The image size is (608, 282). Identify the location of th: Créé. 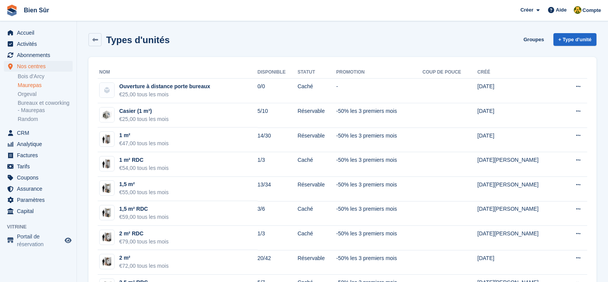
(521, 72).